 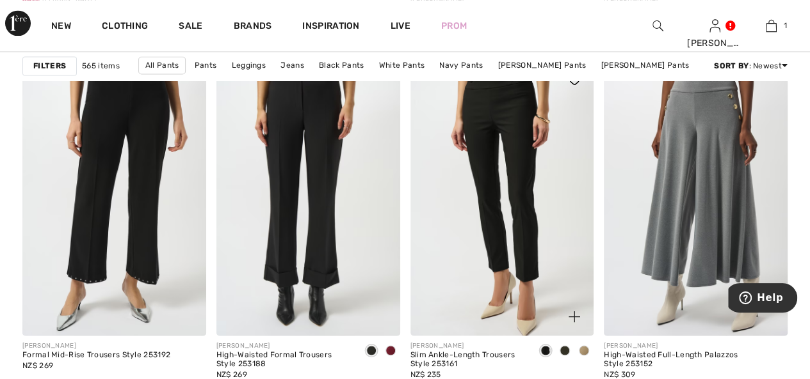 What do you see at coordinates (695, 198) in the screenshot?
I see `a: High-Waisted Full-Length Palazzos Style 253152. Grey melange` at bounding box center [695, 198].